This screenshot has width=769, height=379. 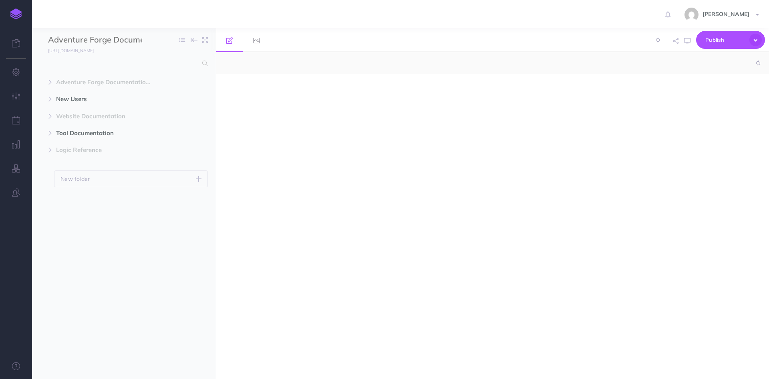 What do you see at coordinates (692, 14) in the screenshot?
I see `img: 9910532b2b8270dca1d210191cc821d0.jpg` at bounding box center [692, 14].